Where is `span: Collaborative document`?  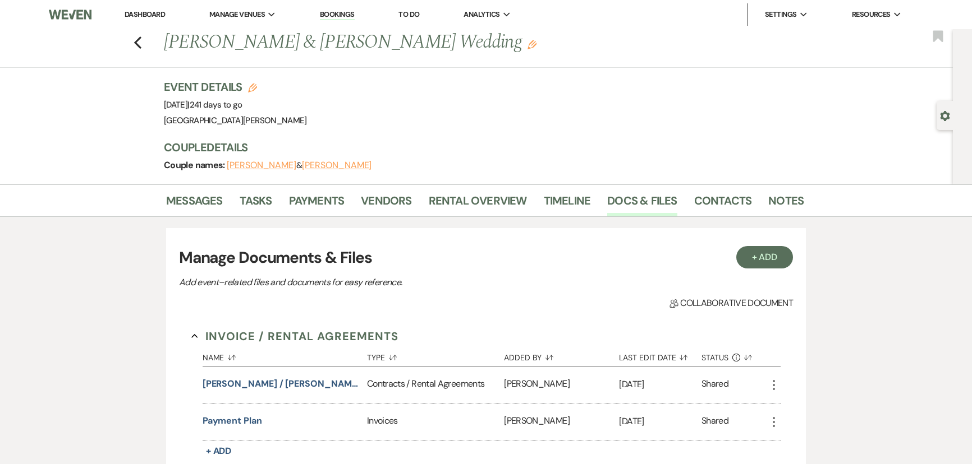 span: Collaborative document is located at coordinates (731, 303).